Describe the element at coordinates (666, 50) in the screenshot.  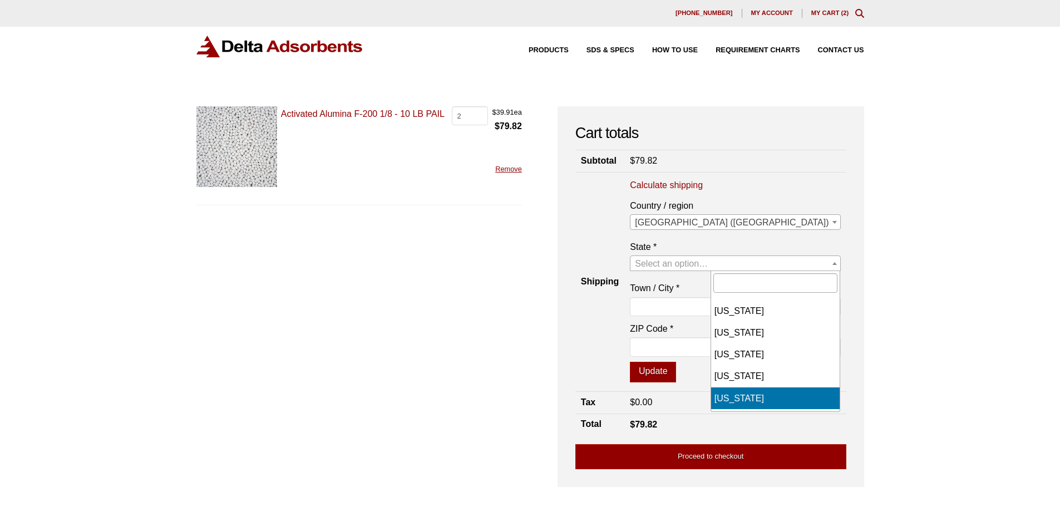
I see `a: How to Use` at that location.